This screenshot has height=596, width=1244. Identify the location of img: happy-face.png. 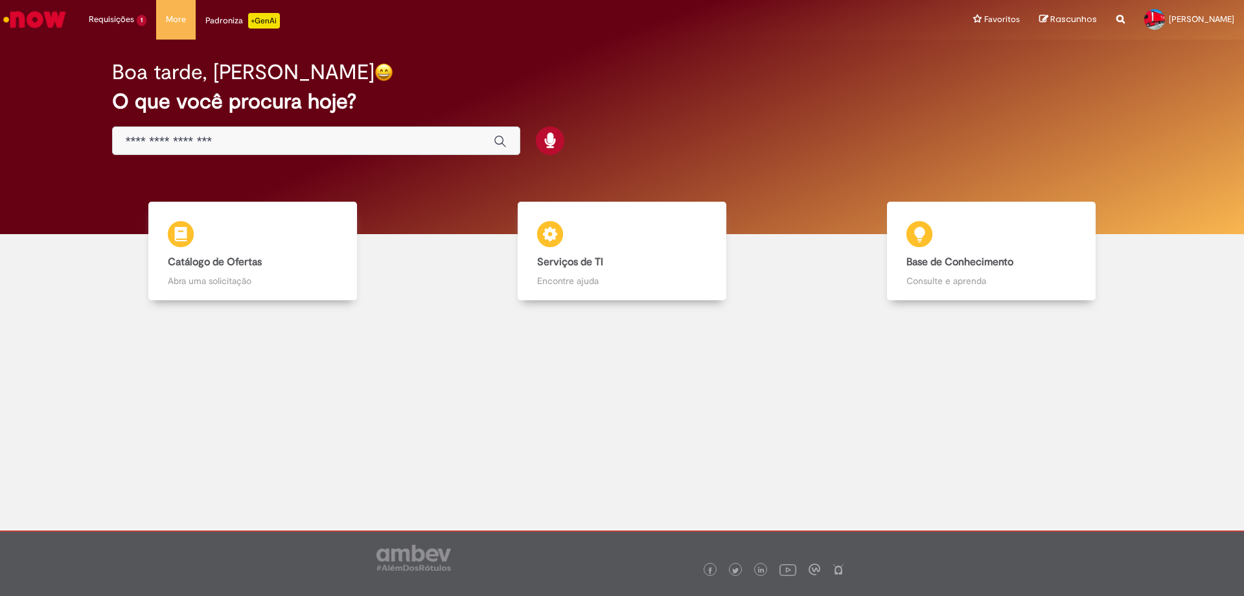
(384, 72).